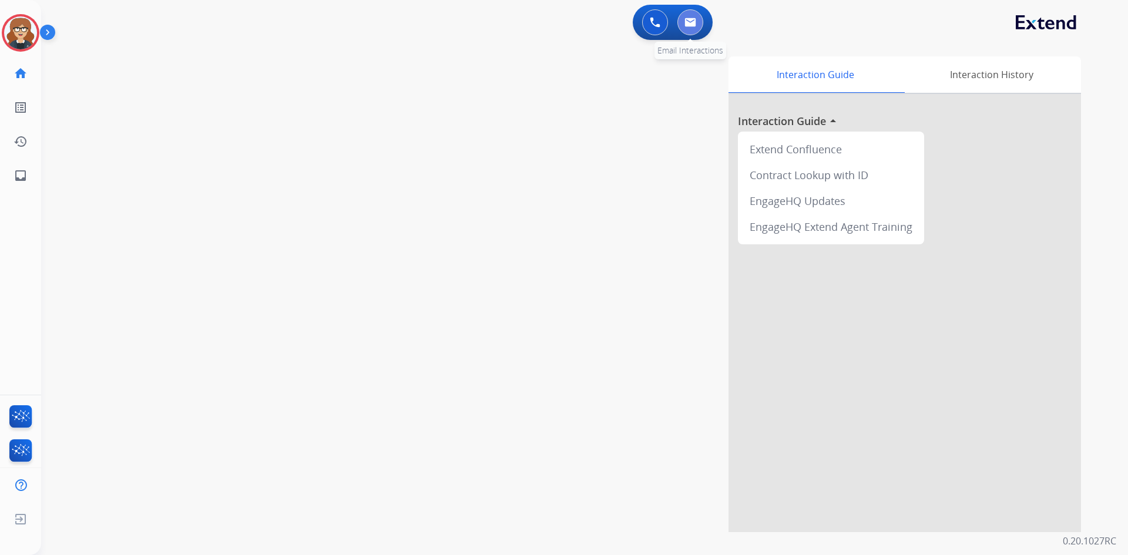 The image size is (1128, 555). Describe the element at coordinates (991, 75) in the screenshot. I see `div: Interaction History` at that location.